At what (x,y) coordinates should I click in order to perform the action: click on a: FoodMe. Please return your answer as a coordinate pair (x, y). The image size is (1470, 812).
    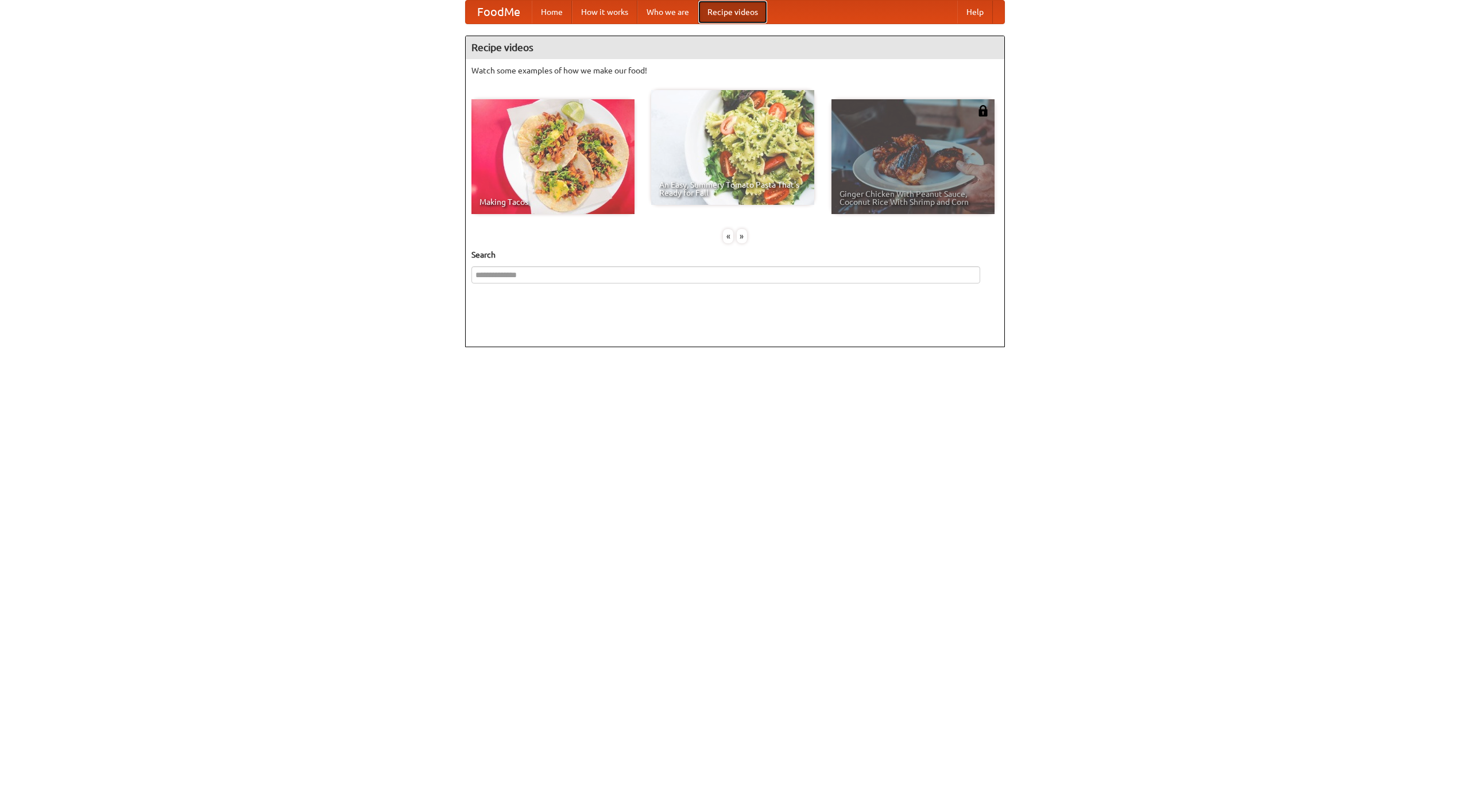
    Looking at the image, I should click on (499, 12).